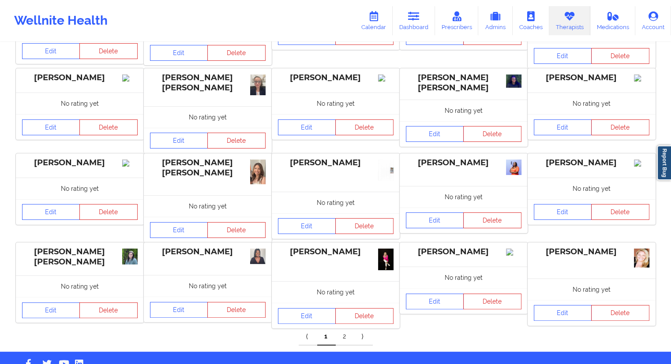 The image size is (671, 364). I want to click on img: da1aad8f-93a8-4a57-89ea-ab5c8aaa8e19_Scan_20250108.jpg, so click(386, 170).